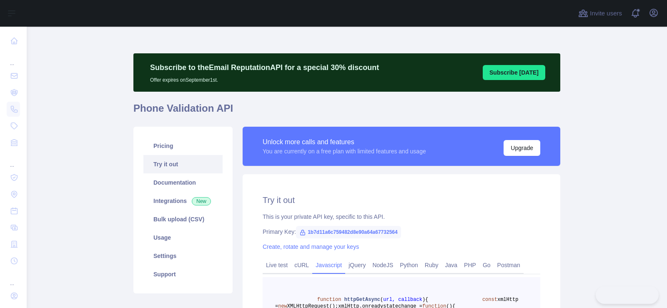 The image size is (667, 308). What do you see at coordinates (264, 78) in the screenshot?
I see `p: Offer expires on September 1st.` at bounding box center [264, 78].